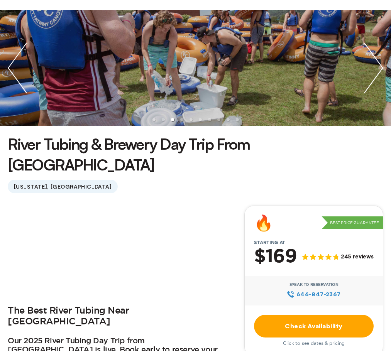 This screenshot has height=351, width=391. I want to click on span: Click to see dates & pricing, so click(313, 343).